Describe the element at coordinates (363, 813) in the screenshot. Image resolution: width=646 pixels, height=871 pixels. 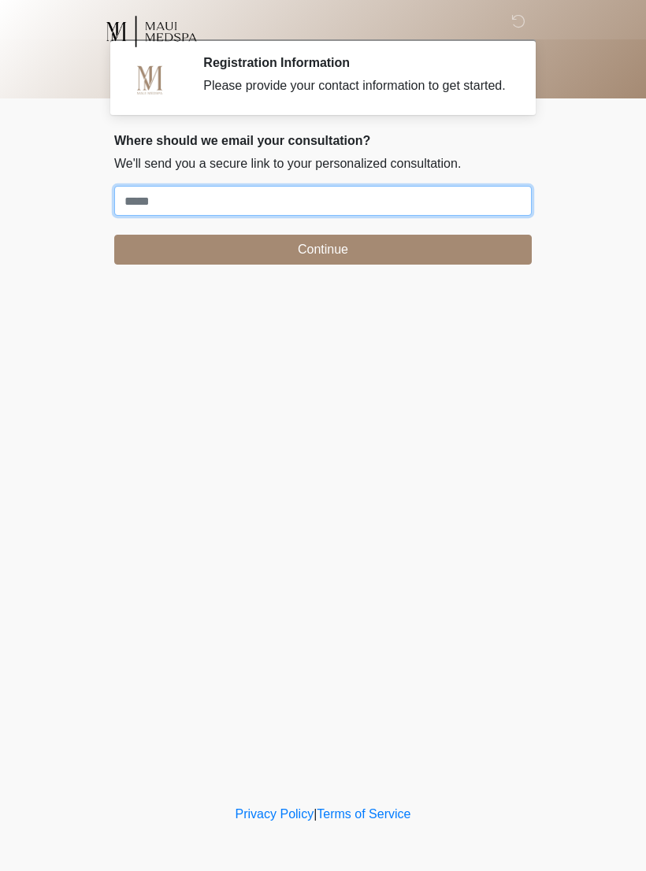
I see `a: Terms of Service` at that location.